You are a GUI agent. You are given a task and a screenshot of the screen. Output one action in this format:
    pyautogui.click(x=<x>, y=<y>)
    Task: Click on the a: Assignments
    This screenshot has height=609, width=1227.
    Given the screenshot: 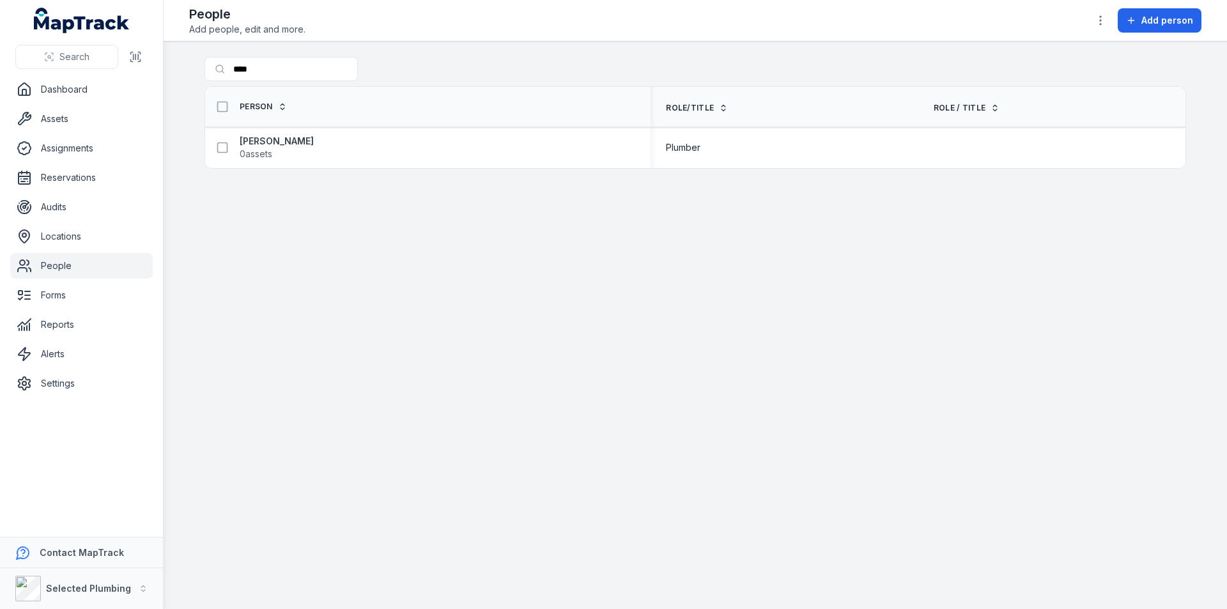 What is the action you would take?
    pyautogui.click(x=81, y=148)
    